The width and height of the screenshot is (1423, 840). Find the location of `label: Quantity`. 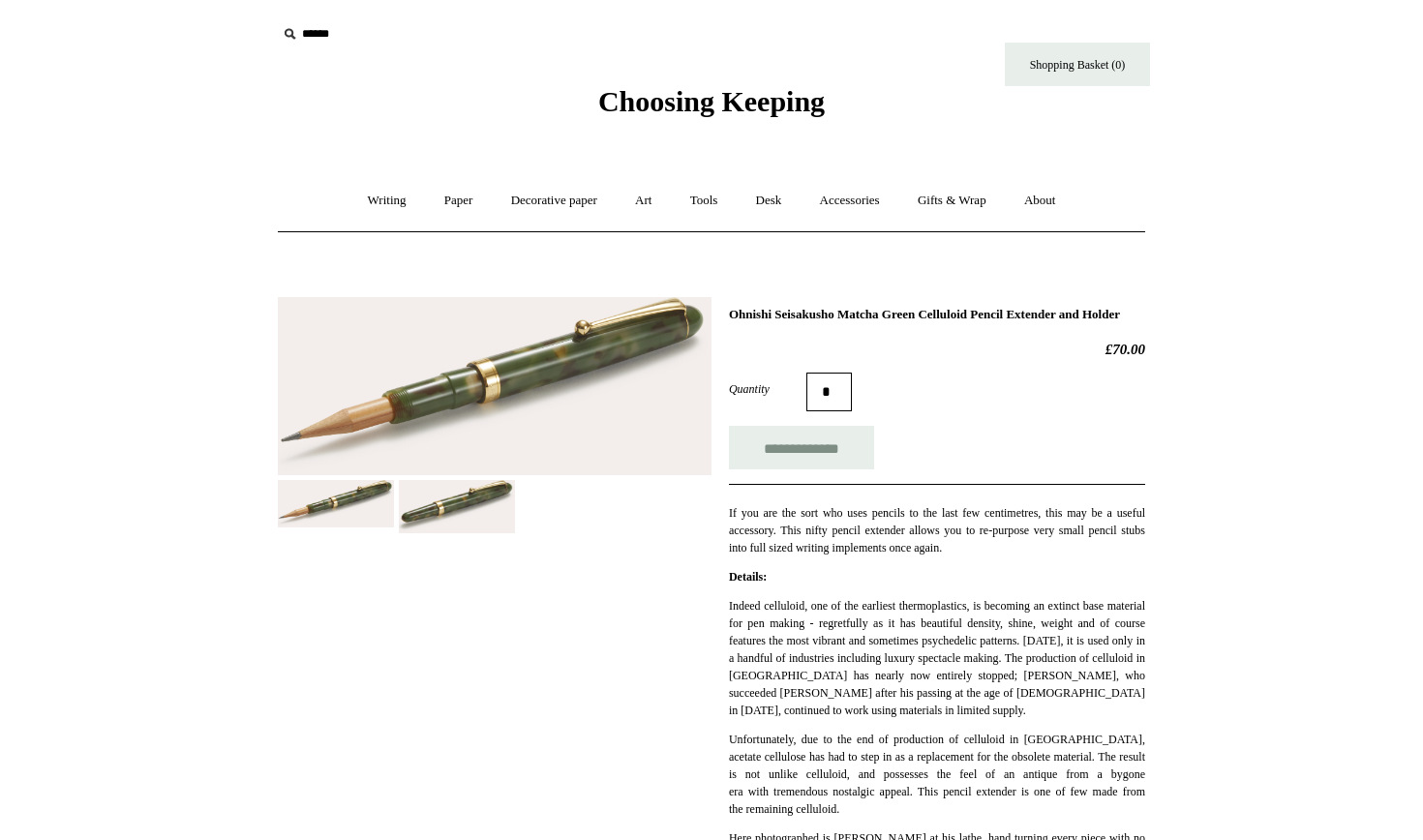

label: Quantity is located at coordinates (767, 390).